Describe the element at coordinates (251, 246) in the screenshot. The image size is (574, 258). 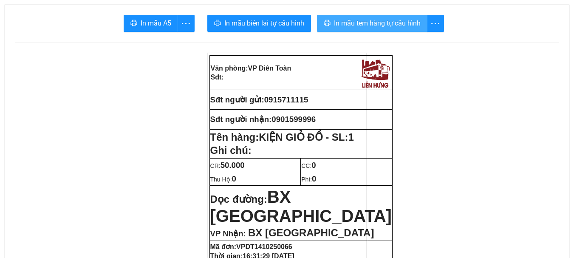
I see `strong: Mã đơn:` at that location.